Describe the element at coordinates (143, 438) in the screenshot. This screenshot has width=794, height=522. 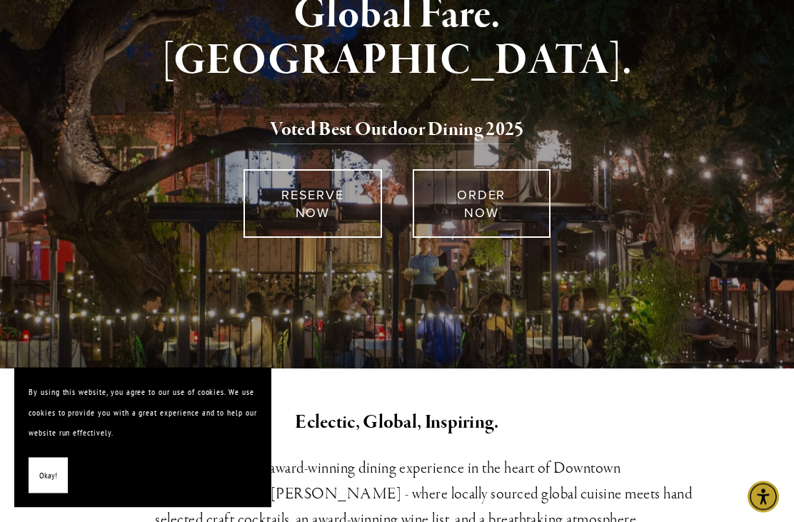
I see `section: Cookie banner` at that location.